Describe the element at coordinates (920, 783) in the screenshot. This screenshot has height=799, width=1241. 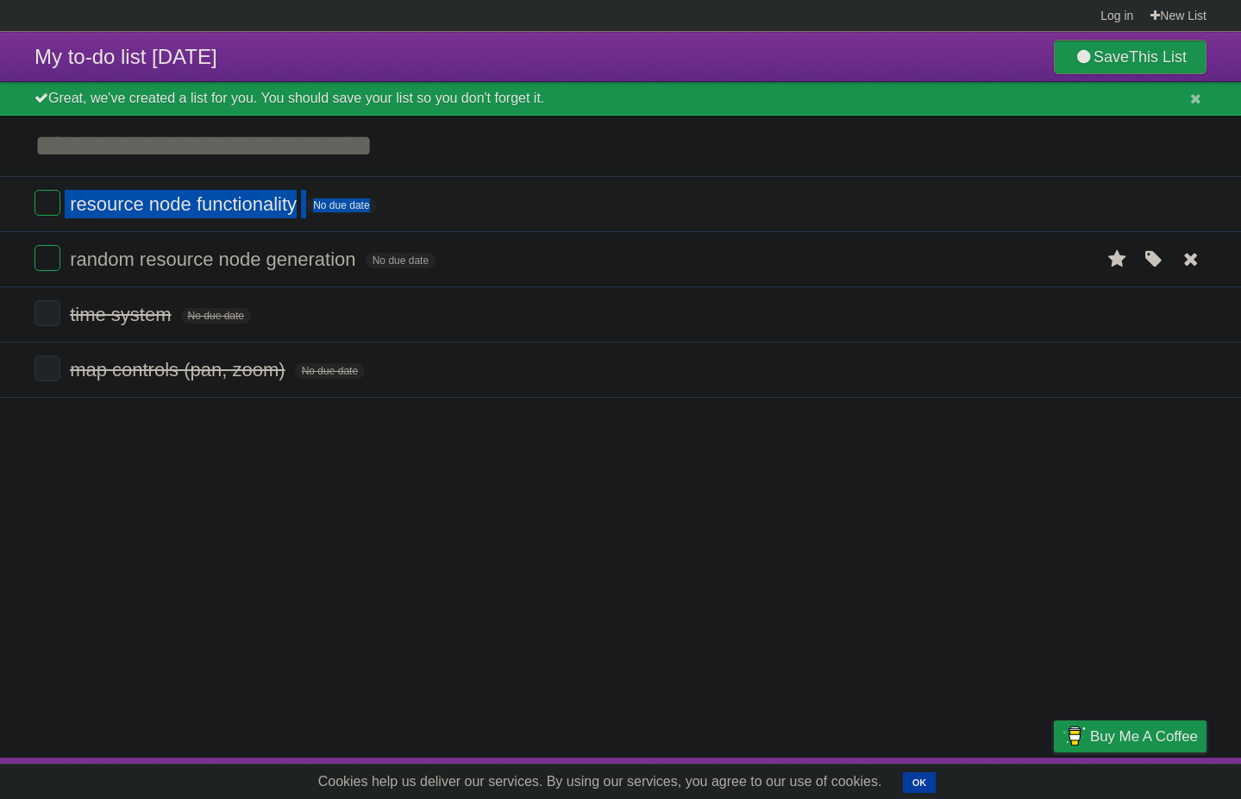
I see `button: OK` at that location.